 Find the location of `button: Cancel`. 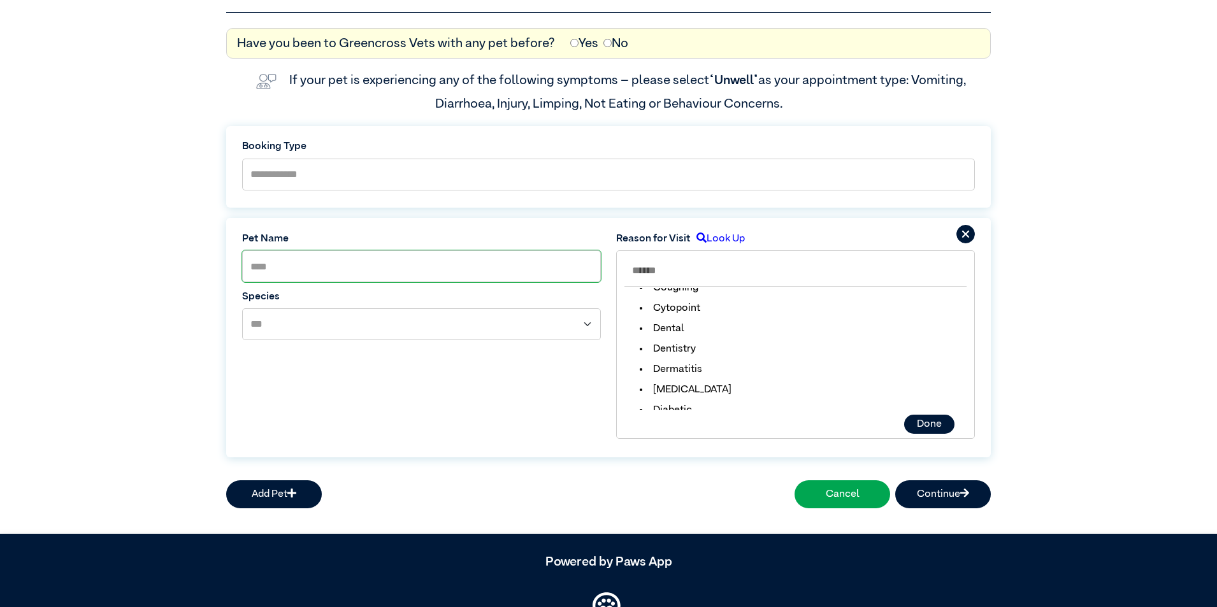

button: Cancel is located at coordinates (842, 494).